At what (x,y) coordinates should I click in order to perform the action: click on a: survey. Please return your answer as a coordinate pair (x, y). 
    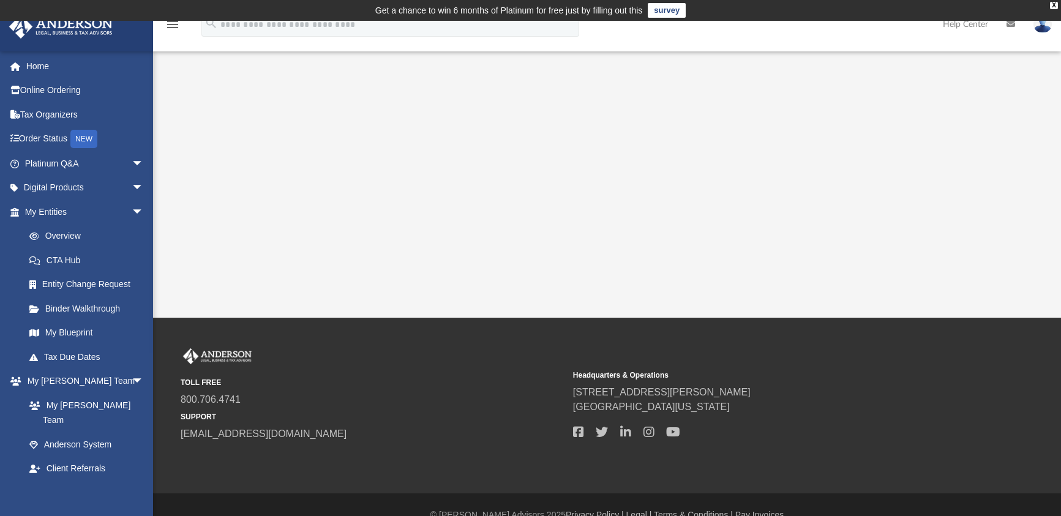
    Looking at the image, I should click on (667, 10).